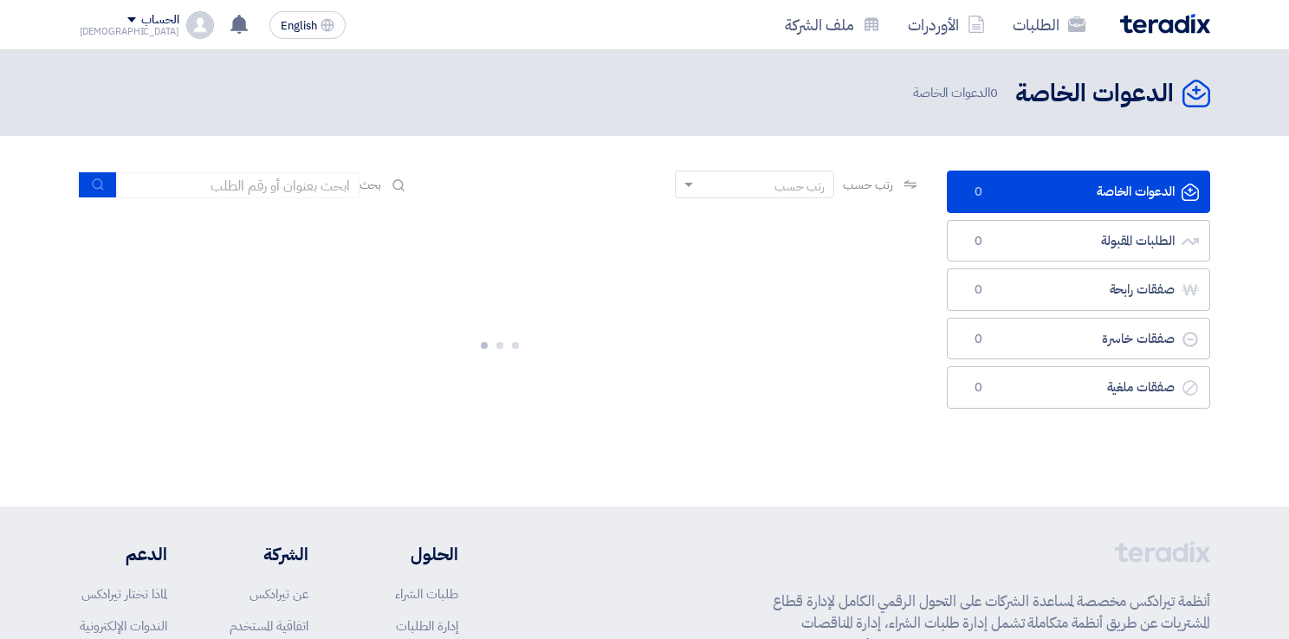 The image size is (1289, 639). I want to click on span: بحث, so click(371, 185).